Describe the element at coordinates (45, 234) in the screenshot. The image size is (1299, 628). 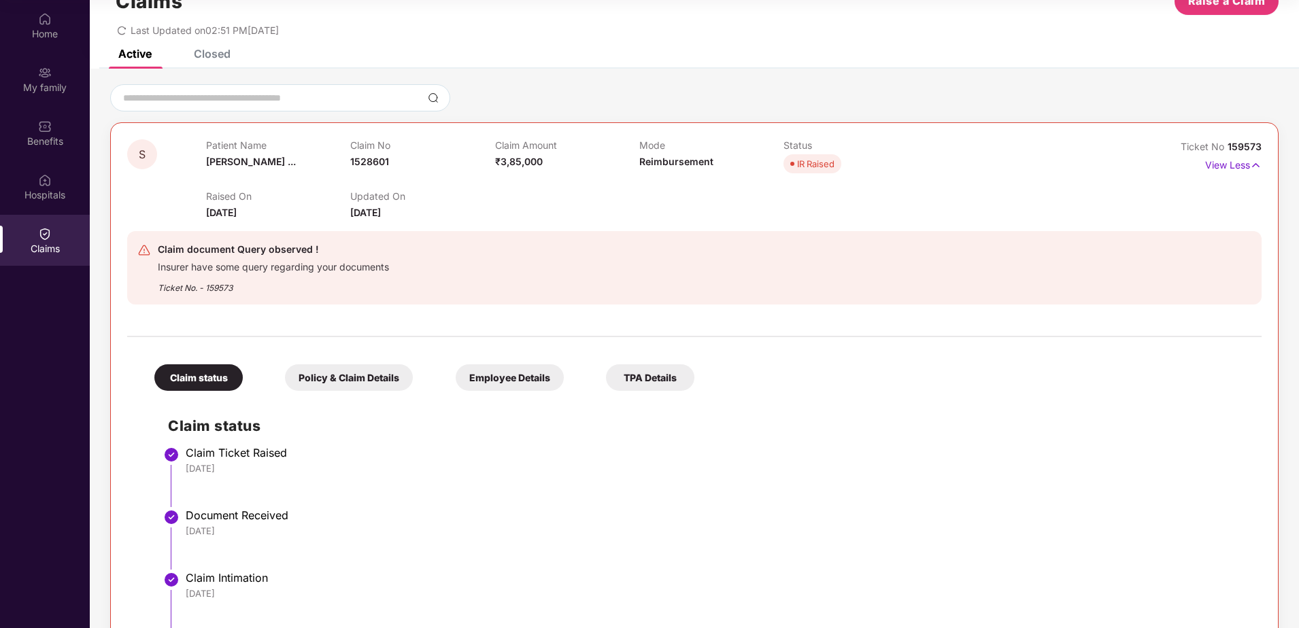
I see `img: svg+xml;base64,PHN2ZyBpZD0iQ2xhaW0iIHhtbG5zPSJodHRwOi8vd3d3LnczLm9yZy8yMDAwL3N2ZyIgd2lkdGg9IjIwIi...` at that location.